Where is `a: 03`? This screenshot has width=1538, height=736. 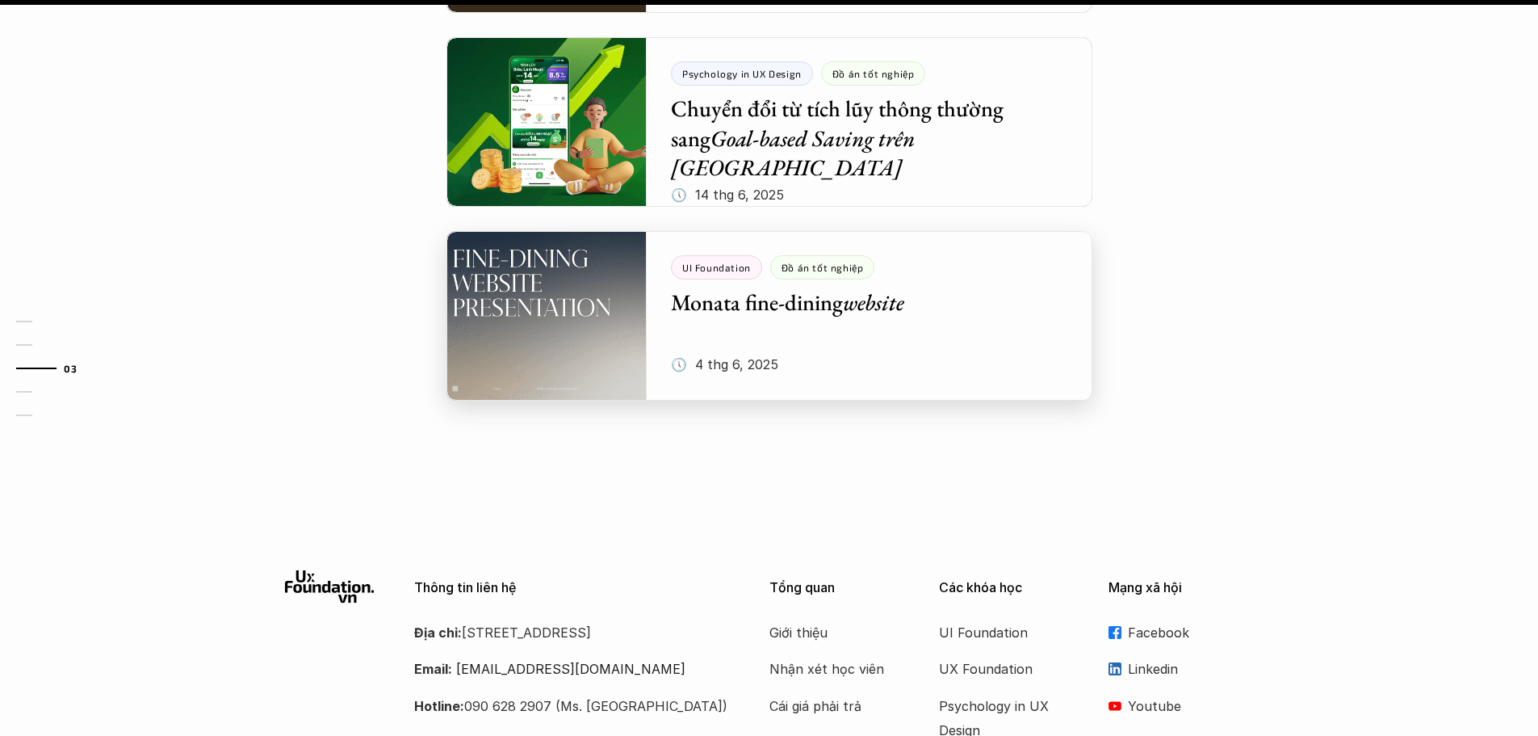
a: 03 is located at coordinates (54, 368).